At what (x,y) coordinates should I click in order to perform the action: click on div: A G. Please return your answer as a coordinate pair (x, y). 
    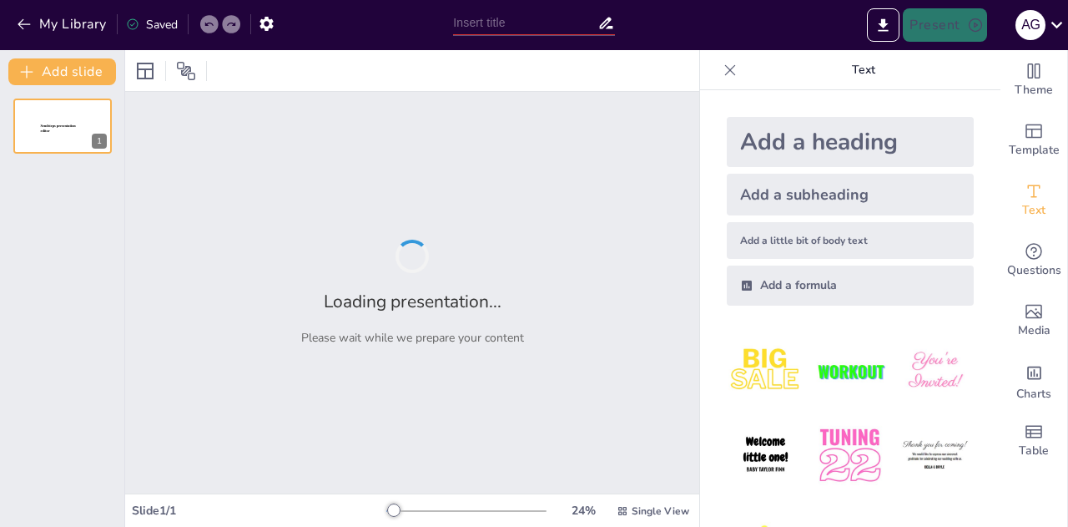
    Looking at the image, I should click on (1031, 25).